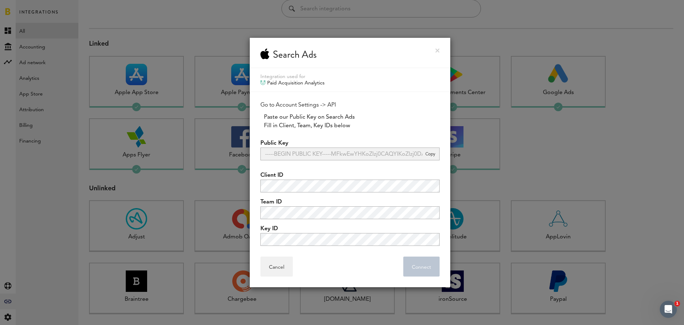 The height and width of the screenshot is (325, 684). I want to click on div: Integration used for, so click(350, 77).